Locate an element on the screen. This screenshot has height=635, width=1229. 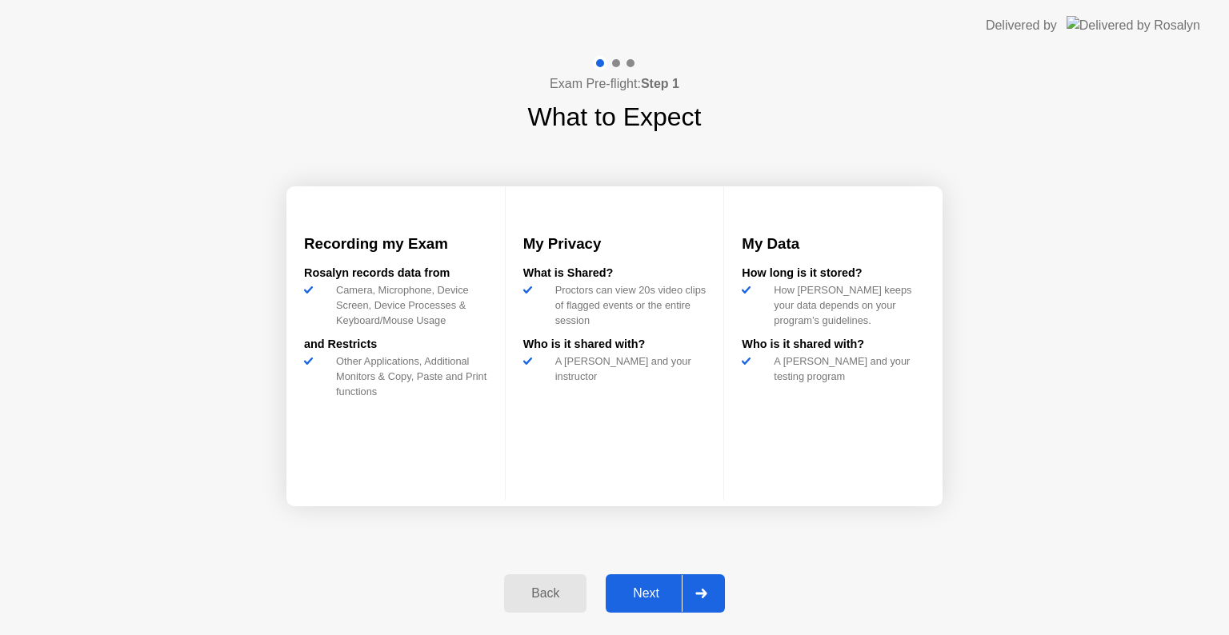
div: Proctors can view 20s video clips of flagged events or the entire session is located at coordinates (627, 306).